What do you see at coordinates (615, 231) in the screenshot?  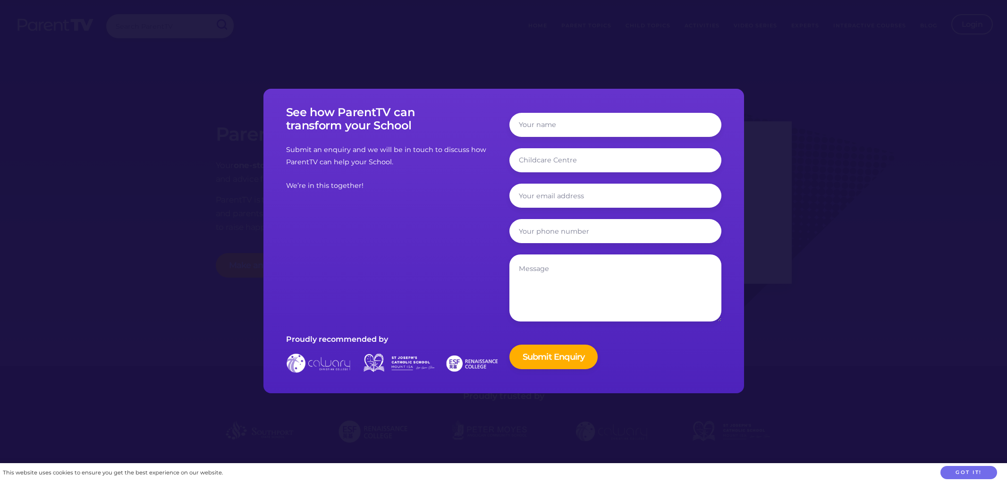 I see `input: Your phone number` at bounding box center [615, 231].